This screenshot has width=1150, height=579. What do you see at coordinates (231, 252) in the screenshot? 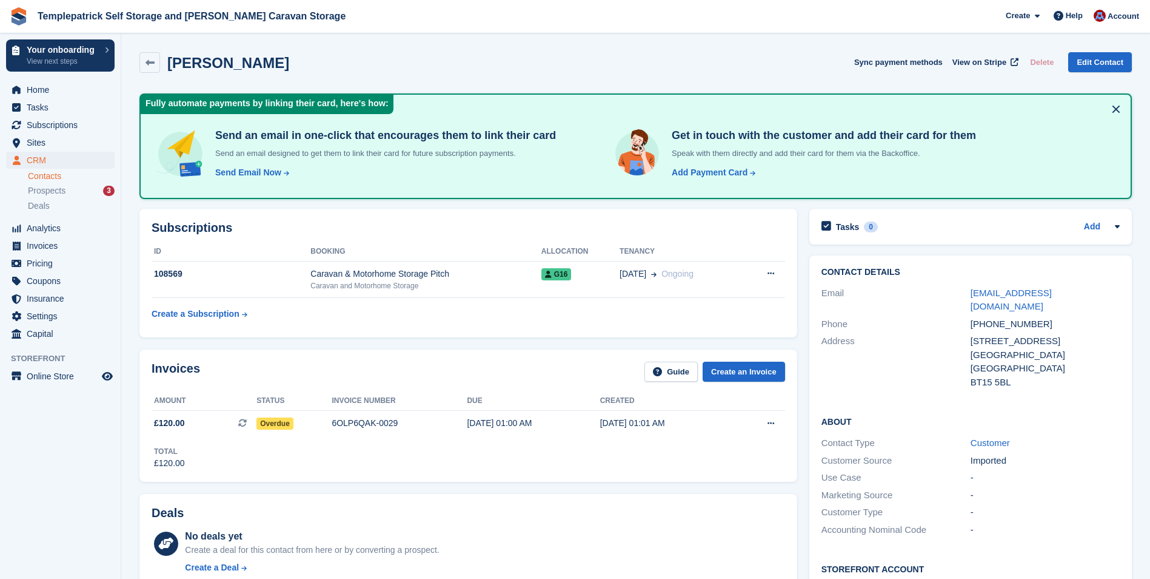
I see `th: ID` at bounding box center [231, 252].